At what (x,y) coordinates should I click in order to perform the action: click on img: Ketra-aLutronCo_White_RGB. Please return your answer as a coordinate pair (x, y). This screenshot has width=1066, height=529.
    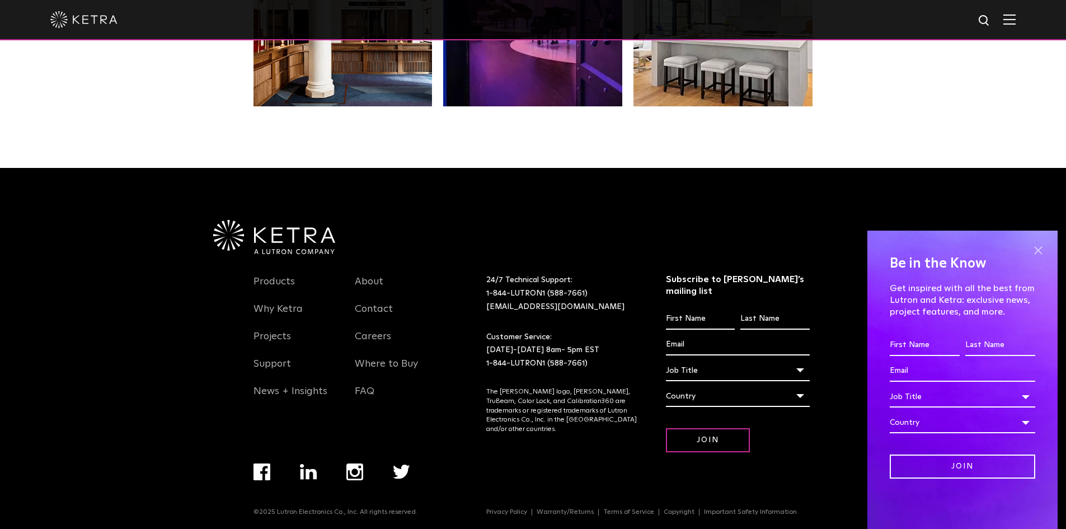
    Looking at the image, I should click on (274, 237).